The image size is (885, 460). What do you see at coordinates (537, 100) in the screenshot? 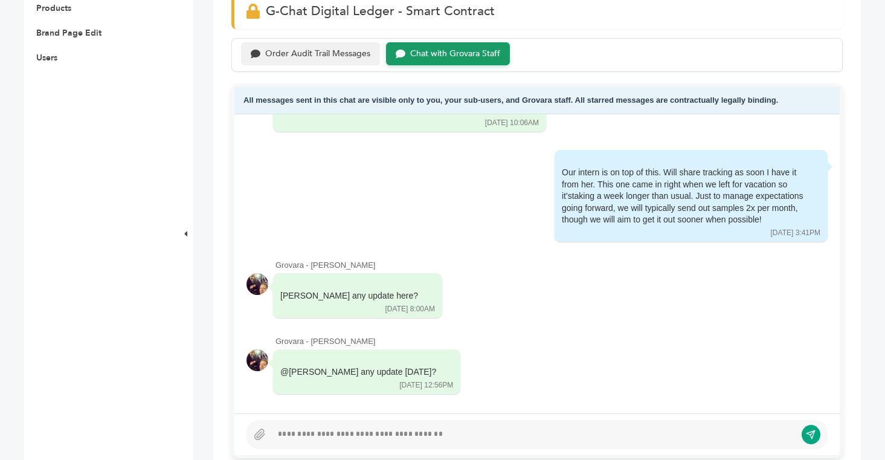
I see `div: All messages sent in this chat are visible only to you, your sub-users, and Grovara staff. All st...` at bounding box center [537, 100].